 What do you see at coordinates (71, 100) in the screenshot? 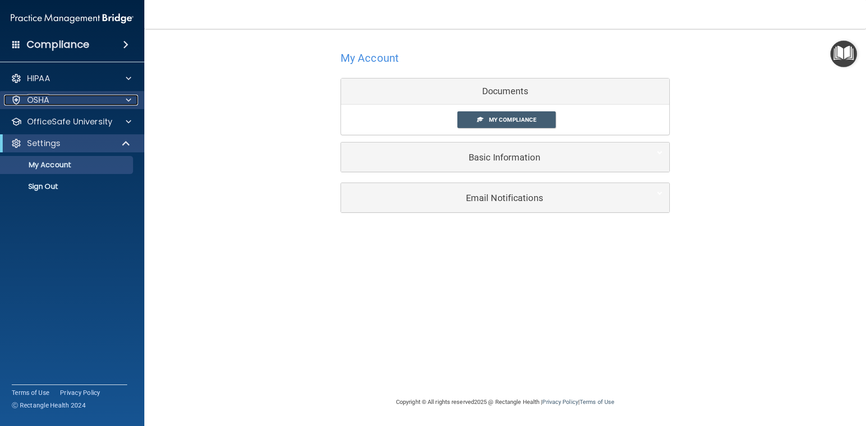
I see `a: OSHA` at bounding box center [71, 100].